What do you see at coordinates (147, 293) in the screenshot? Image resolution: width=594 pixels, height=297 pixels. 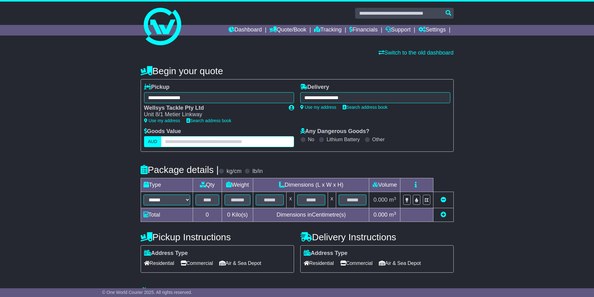 I see `span: © One World Courier 2025. All rights reserved.` at bounding box center [147, 293].